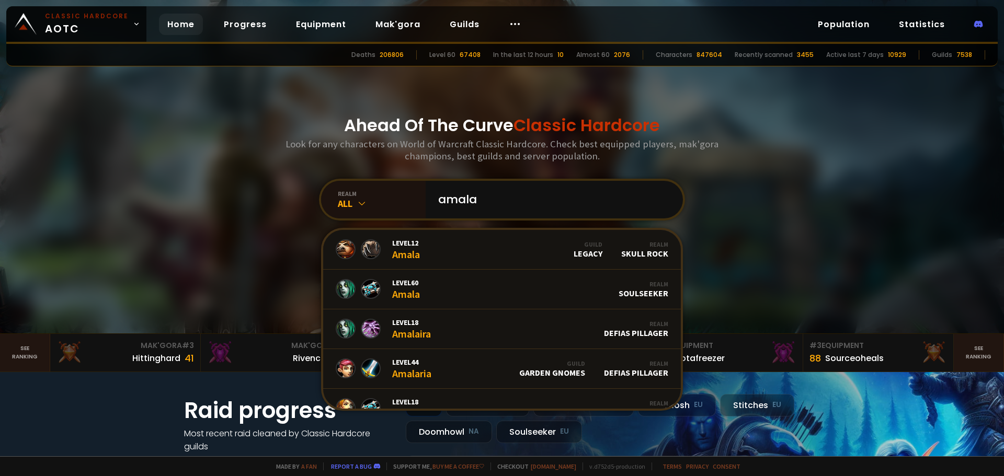 The height and width of the screenshot is (476, 1004). I want to click on h1: Raid progress, so click(289, 410).